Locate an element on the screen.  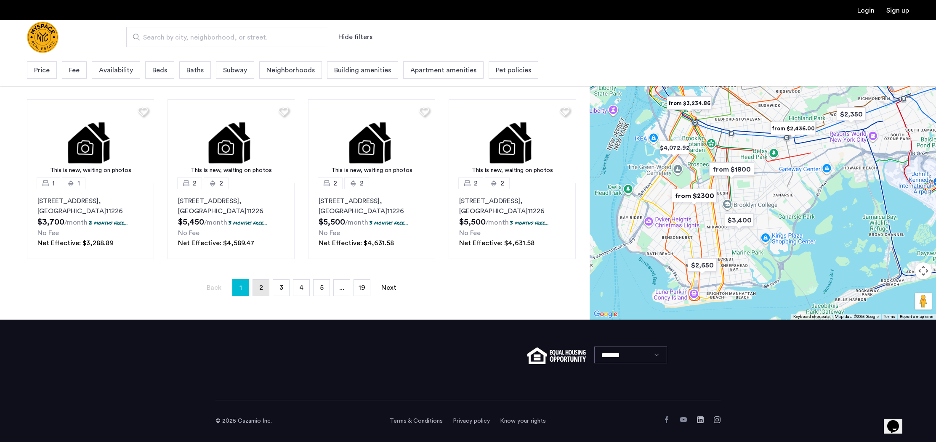
span: 19 is located at coordinates (362, 288).